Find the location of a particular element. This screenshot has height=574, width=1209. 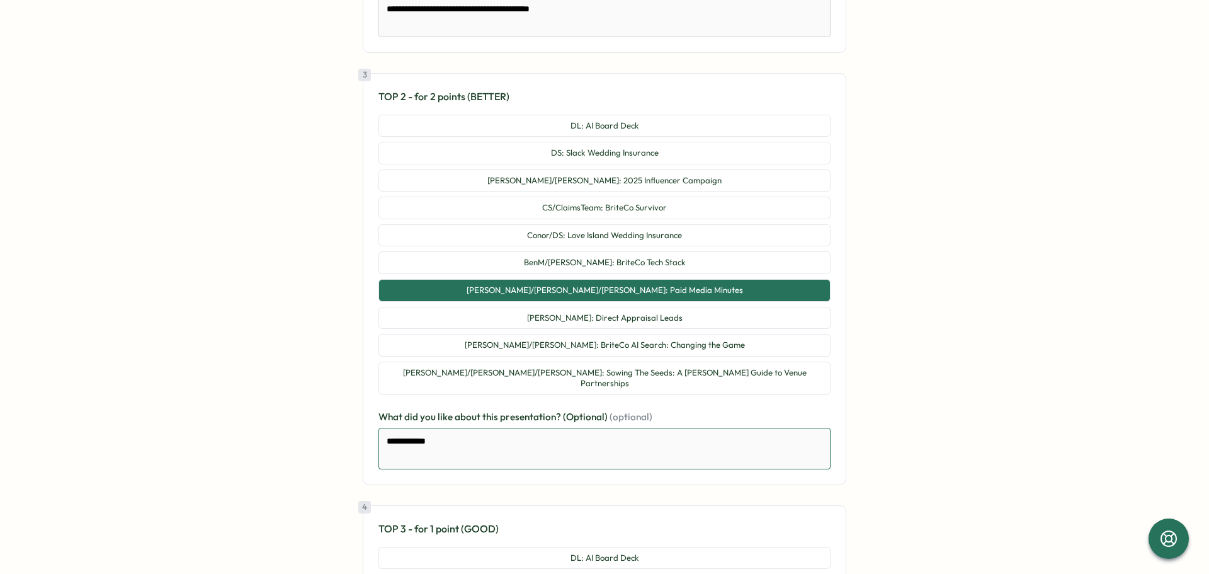

button: Conor/DS: Love Island Wedding Insurance is located at coordinates (605, 236).